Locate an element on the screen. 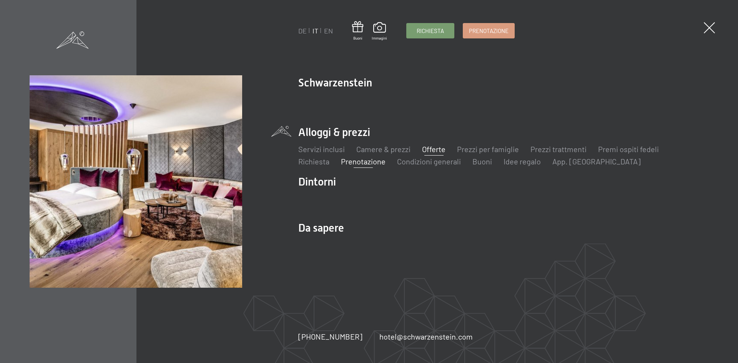 This screenshot has width=738, height=363. a: Idee regalo is located at coordinates (522, 161).